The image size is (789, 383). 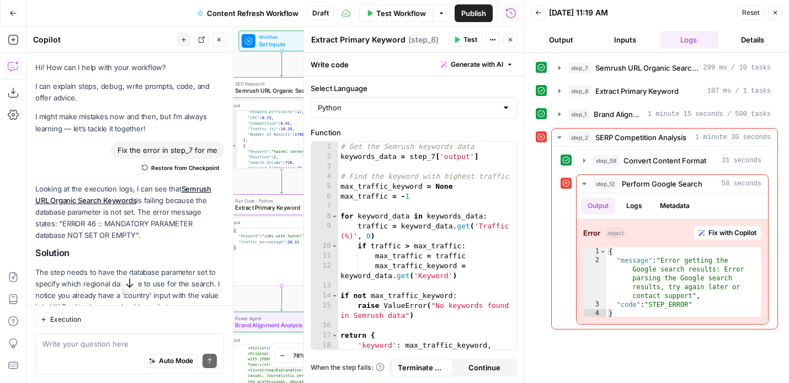 I want to click on a: When the step fails:, so click(x=348, y=368).